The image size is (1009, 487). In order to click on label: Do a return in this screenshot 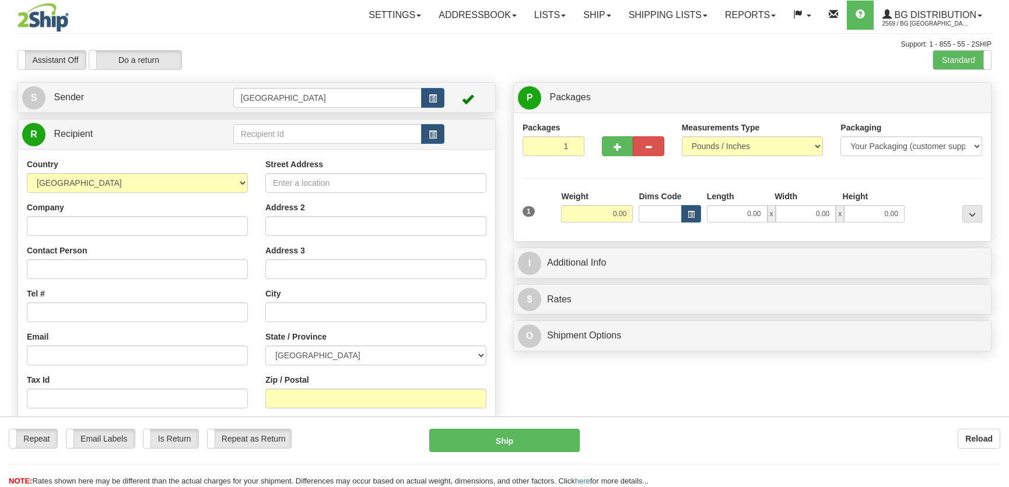, I will do `click(135, 60)`.